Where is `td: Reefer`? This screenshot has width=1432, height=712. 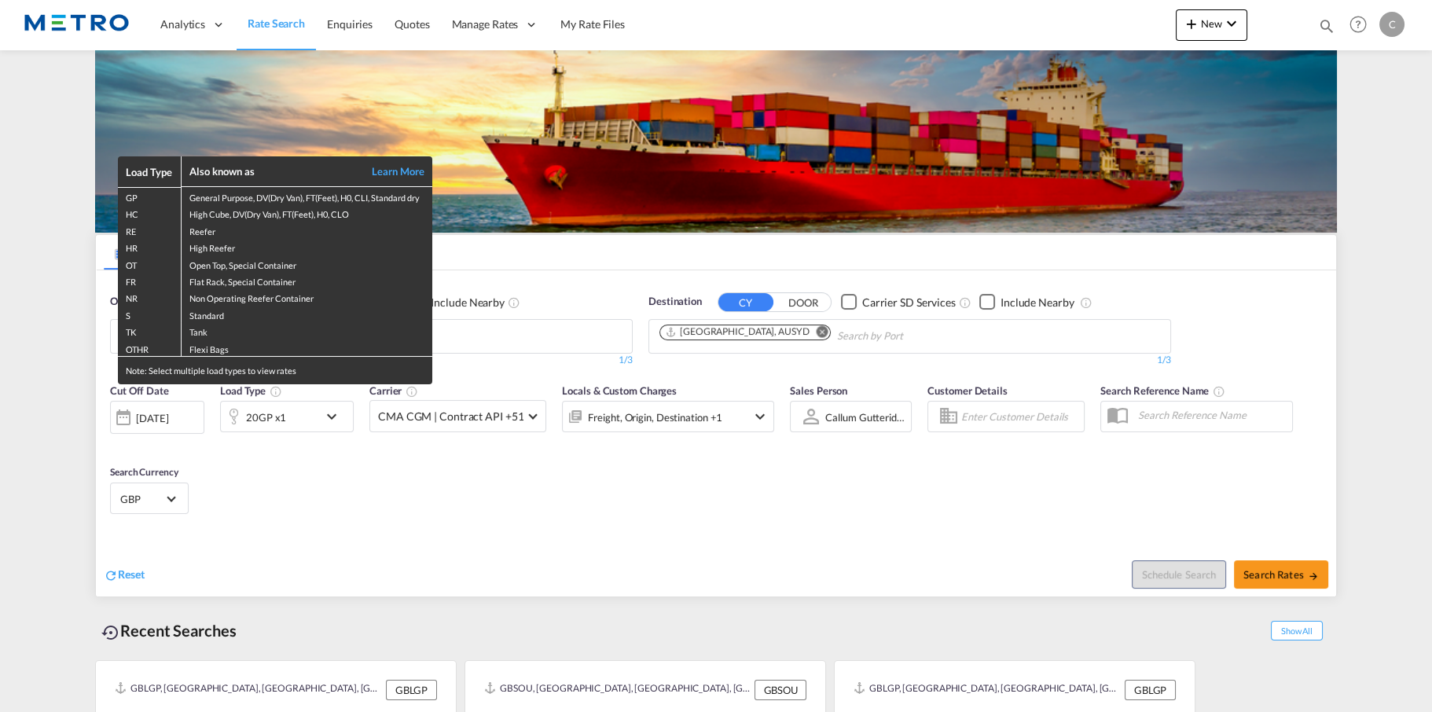
td: Reefer is located at coordinates (307, 230).